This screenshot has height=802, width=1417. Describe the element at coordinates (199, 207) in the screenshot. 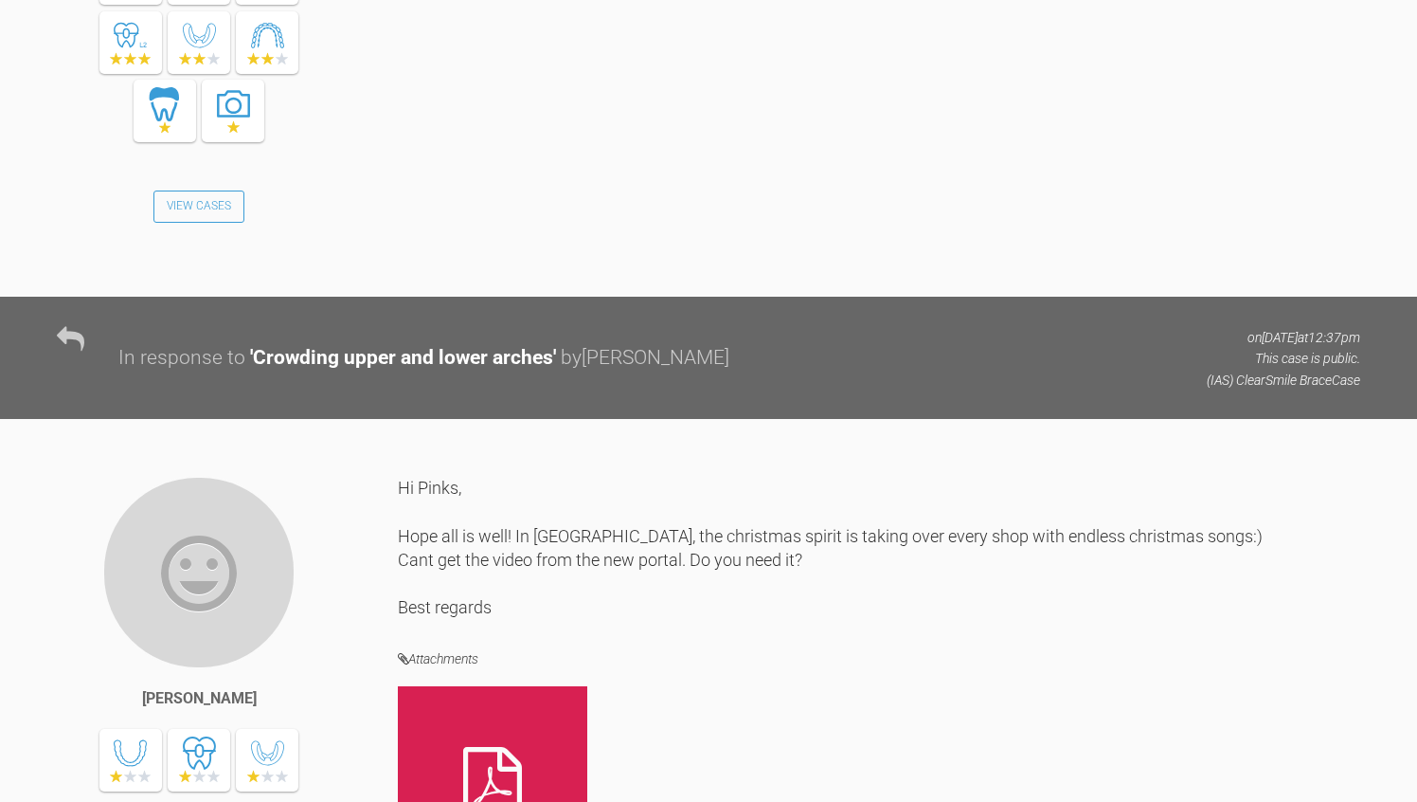

I see `a: View Cases` at that location.